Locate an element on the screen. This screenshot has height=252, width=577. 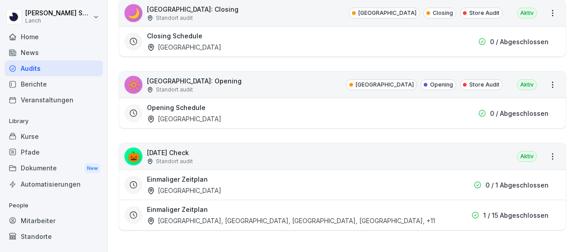
a: DokumenteNew is located at coordinates (54, 168).